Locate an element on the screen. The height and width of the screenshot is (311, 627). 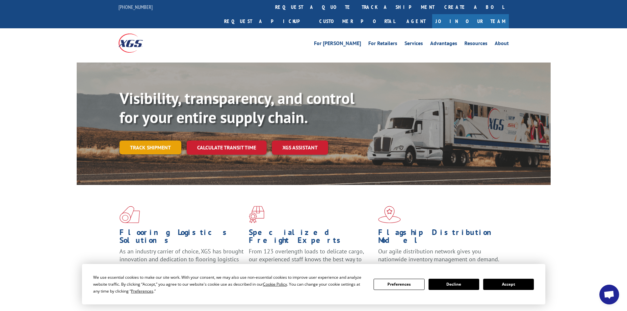
h1: Flooring Logistics Solutions is located at coordinates (182, 238).